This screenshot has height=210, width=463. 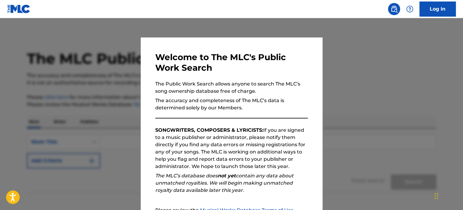 I want to click on strong: not yet, so click(x=227, y=176).